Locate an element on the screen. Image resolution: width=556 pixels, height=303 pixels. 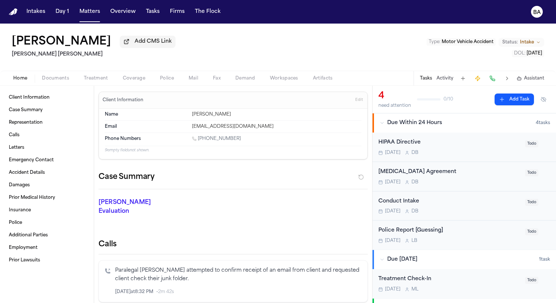
button: Day 1 is located at coordinates (62, 12).